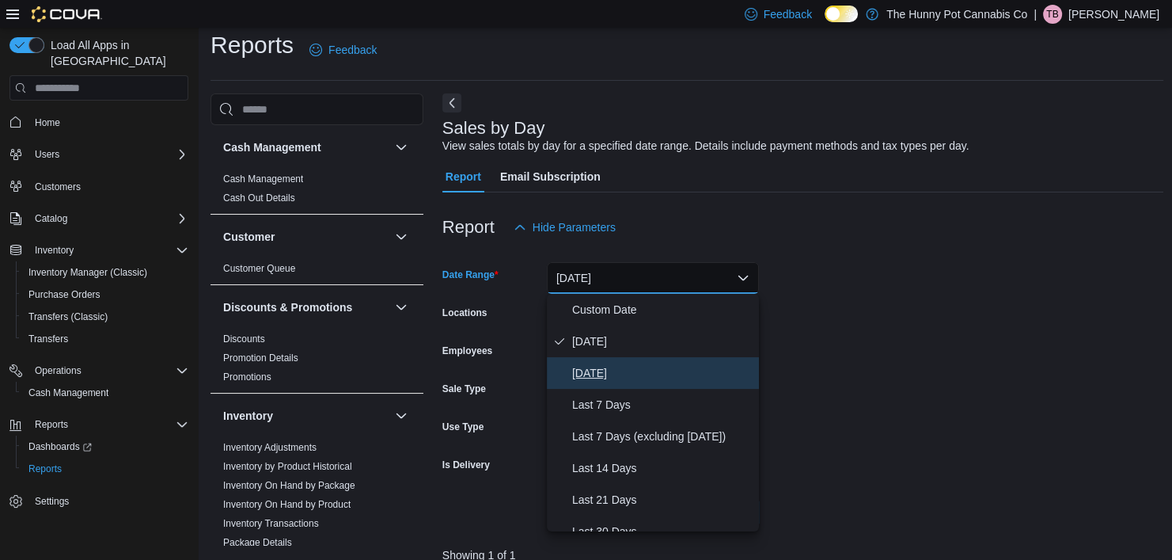  I want to click on button: Transfers (Classic), so click(105, 317).